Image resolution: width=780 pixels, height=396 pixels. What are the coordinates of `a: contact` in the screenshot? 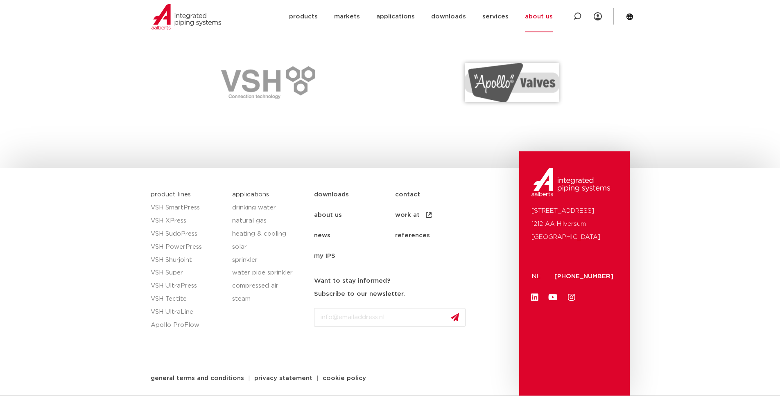 It's located at (436, 195).